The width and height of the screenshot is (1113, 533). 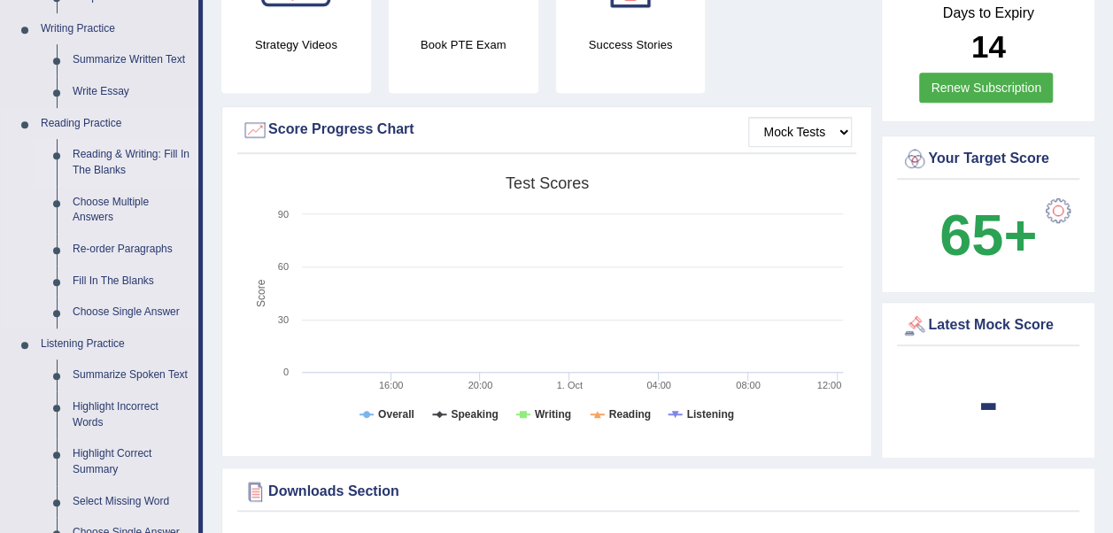 I want to click on h4: Days to Expiry, so click(x=988, y=13).